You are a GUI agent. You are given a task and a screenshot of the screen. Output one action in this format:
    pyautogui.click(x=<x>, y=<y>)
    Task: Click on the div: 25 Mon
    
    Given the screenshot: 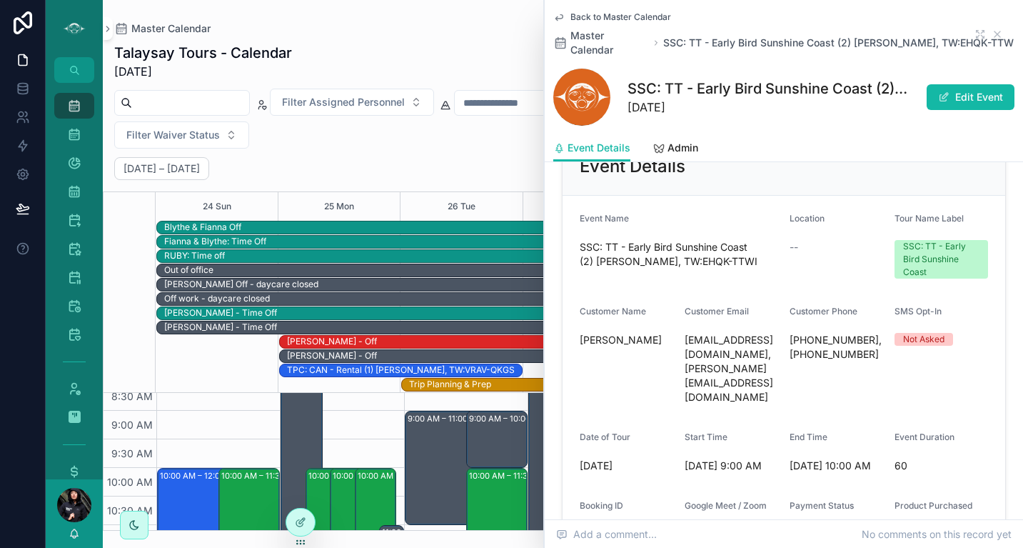 What is the action you would take?
    pyautogui.click(x=339, y=206)
    